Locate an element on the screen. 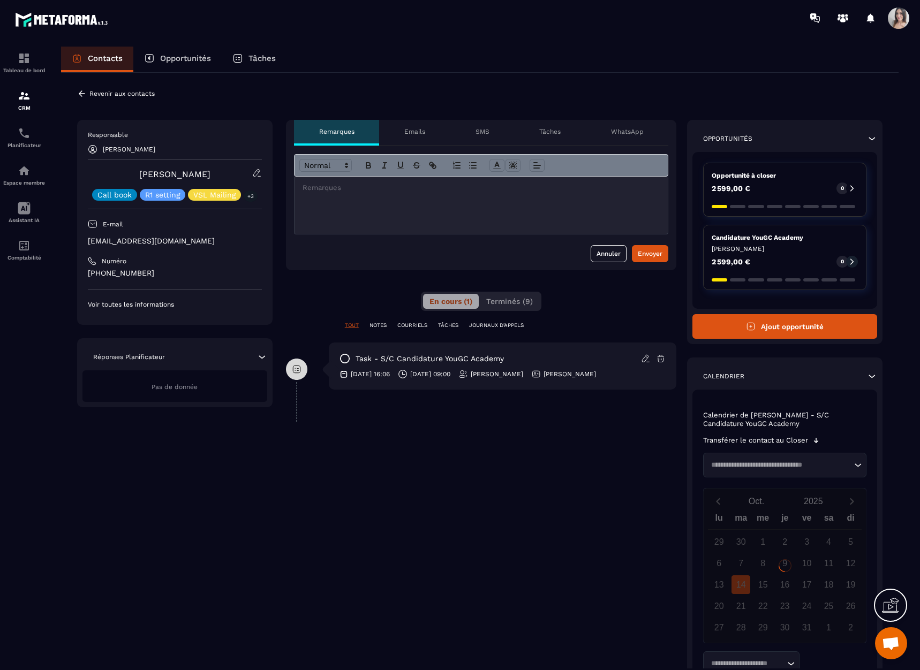 Image resolution: width=920 pixels, height=670 pixels. img: automations is located at coordinates (24, 171).